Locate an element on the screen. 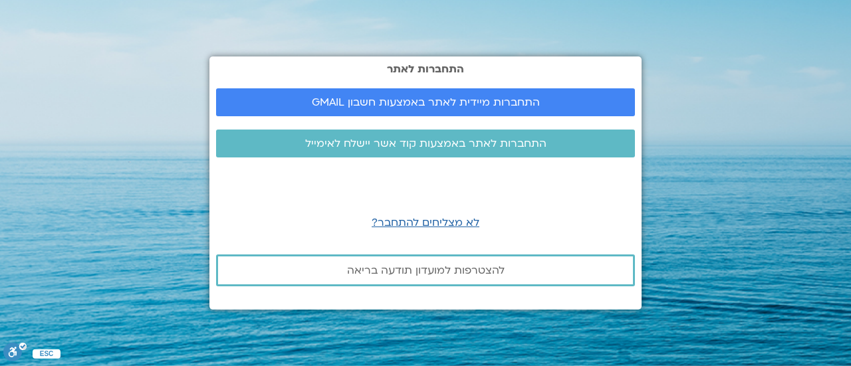 This screenshot has width=851, height=366. span: התחברות לאתר באמצעות קוד אשר יישלח לאימייל is located at coordinates (425, 144).